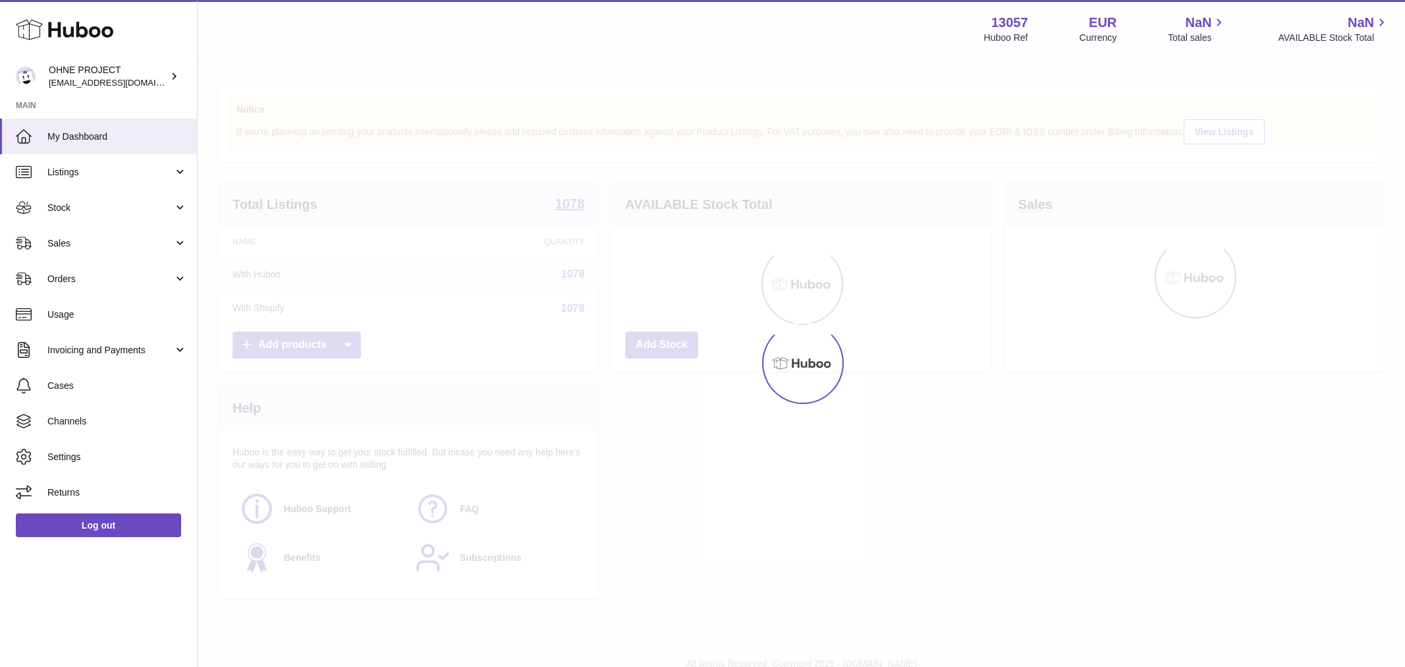 This screenshot has height=667, width=1405. I want to click on a: Log out, so click(98, 525).